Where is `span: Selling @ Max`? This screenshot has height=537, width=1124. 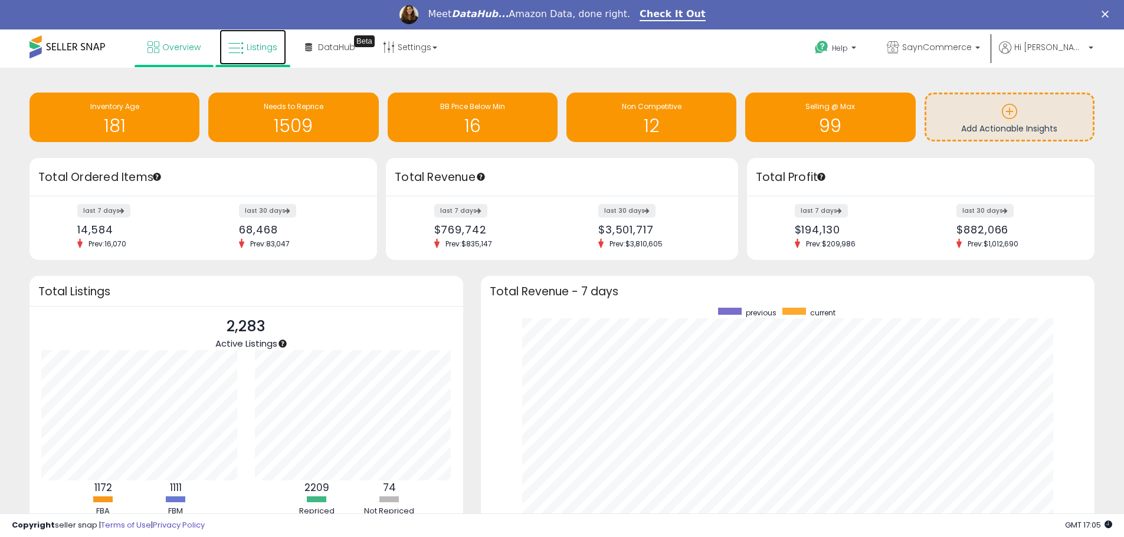 span: Selling @ Max is located at coordinates (830, 106).